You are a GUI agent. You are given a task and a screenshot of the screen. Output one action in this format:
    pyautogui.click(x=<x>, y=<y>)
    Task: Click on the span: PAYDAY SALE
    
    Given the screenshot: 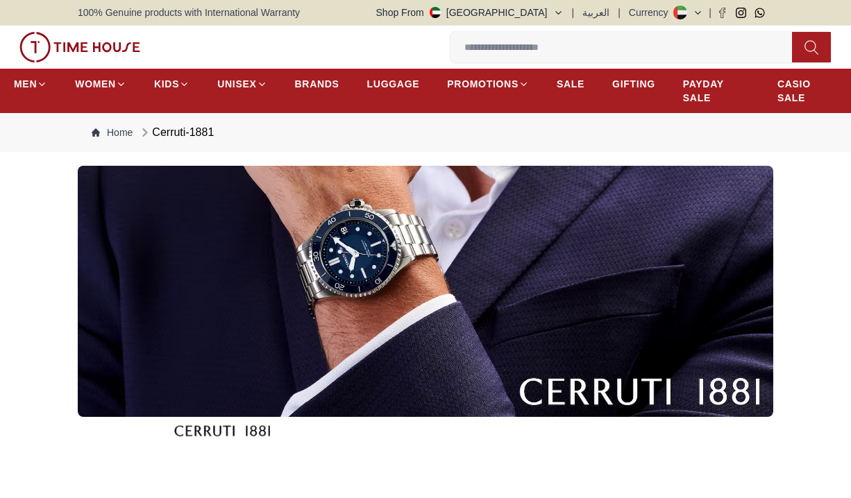 What is the action you would take?
    pyautogui.click(x=716, y=91)
    